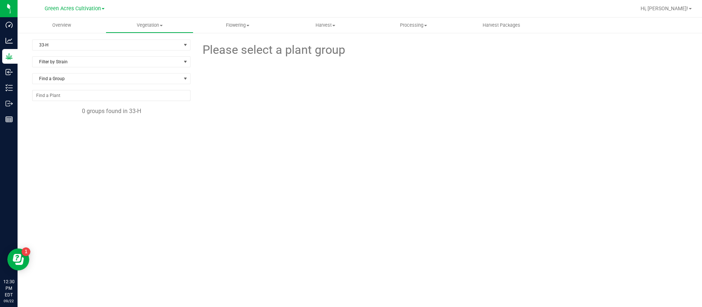  I want to click on inline-svg: Inventory, so click(9, 88).